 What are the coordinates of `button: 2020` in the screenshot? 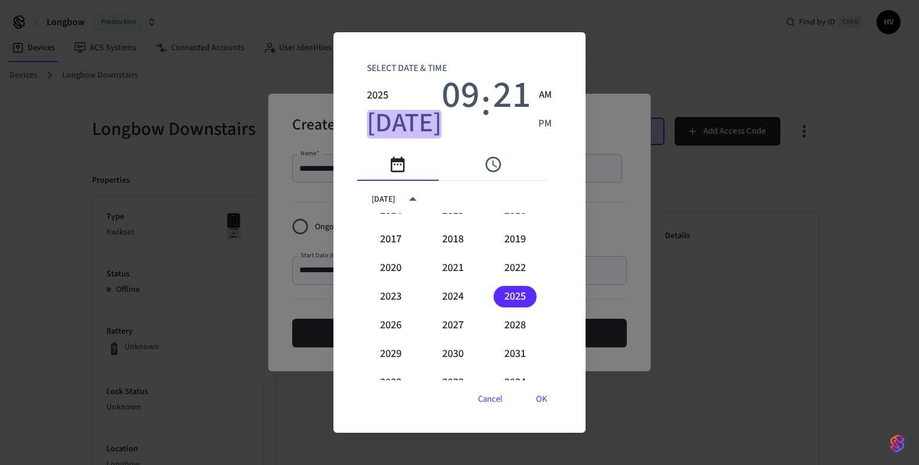 It's located at (391, 268).